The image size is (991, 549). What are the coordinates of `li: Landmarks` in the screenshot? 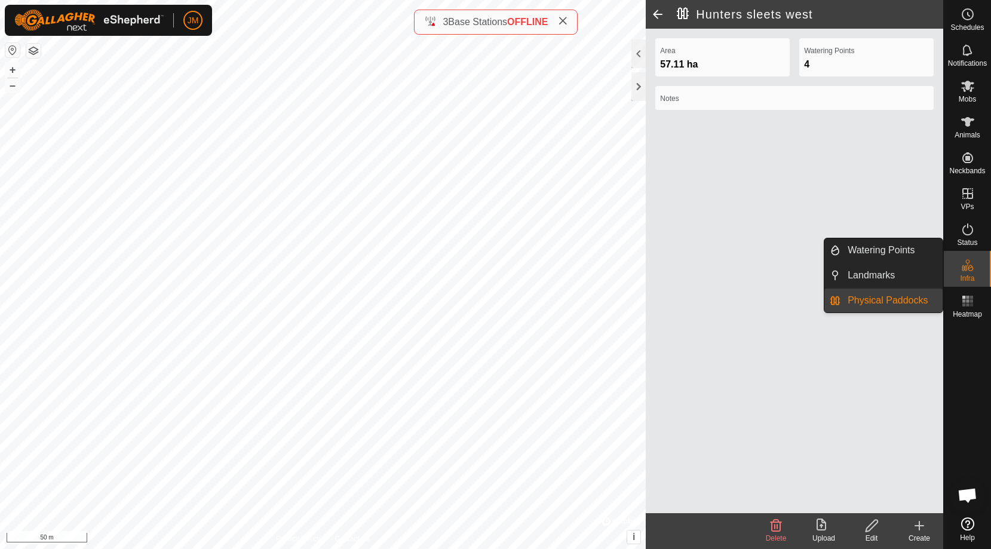 It's located at (884, 275).